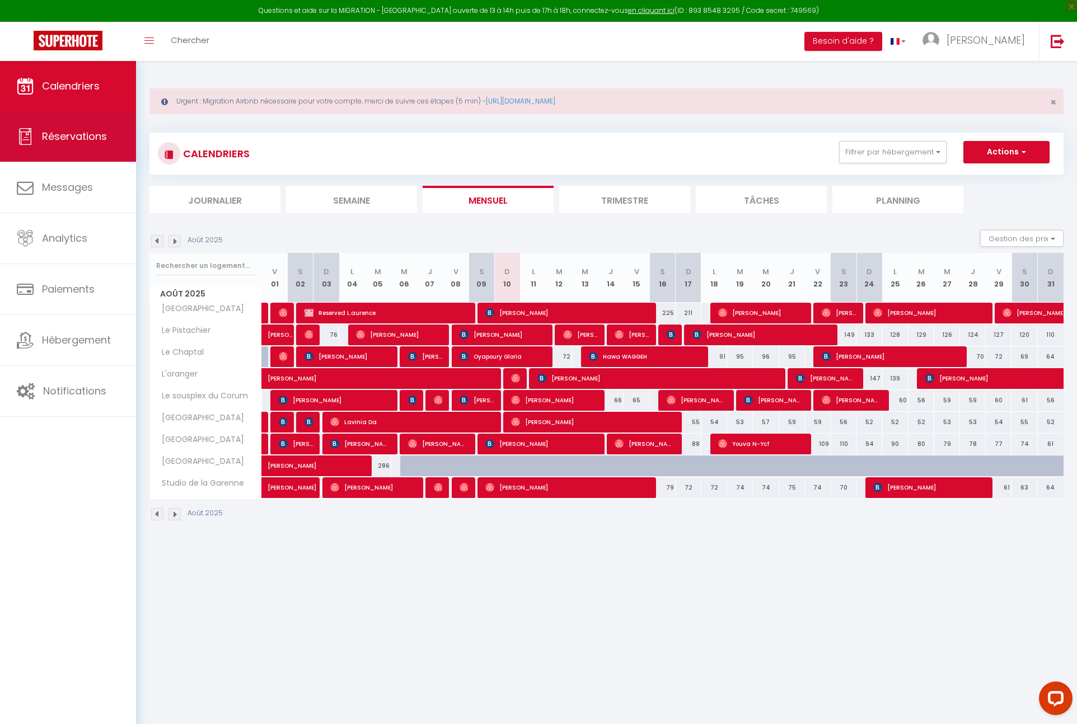  What do you see at coordinates (998, 278) in the screenshot?
I see `th: 29` at bounding box center [998, 278].